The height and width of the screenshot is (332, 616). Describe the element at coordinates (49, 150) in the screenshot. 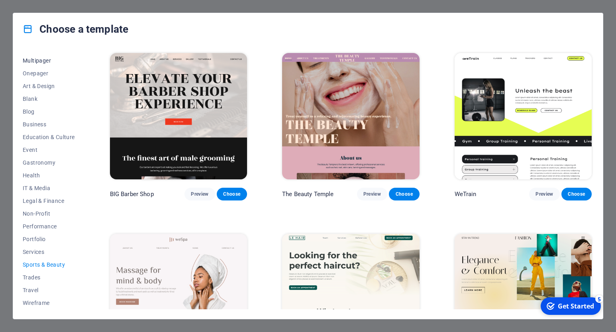

I see `span: Event` at that location.